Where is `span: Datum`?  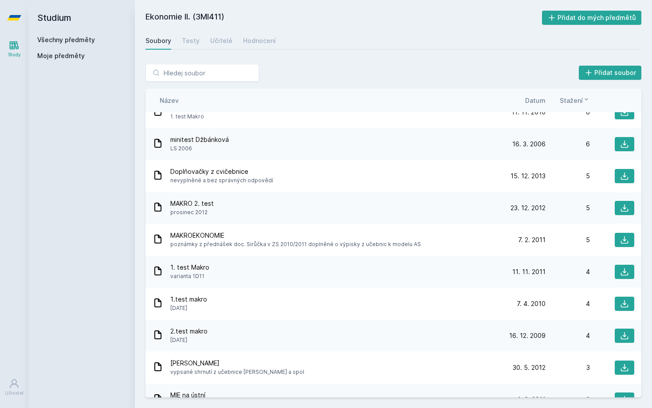
span: Datum is located at coordinates (535, 100).